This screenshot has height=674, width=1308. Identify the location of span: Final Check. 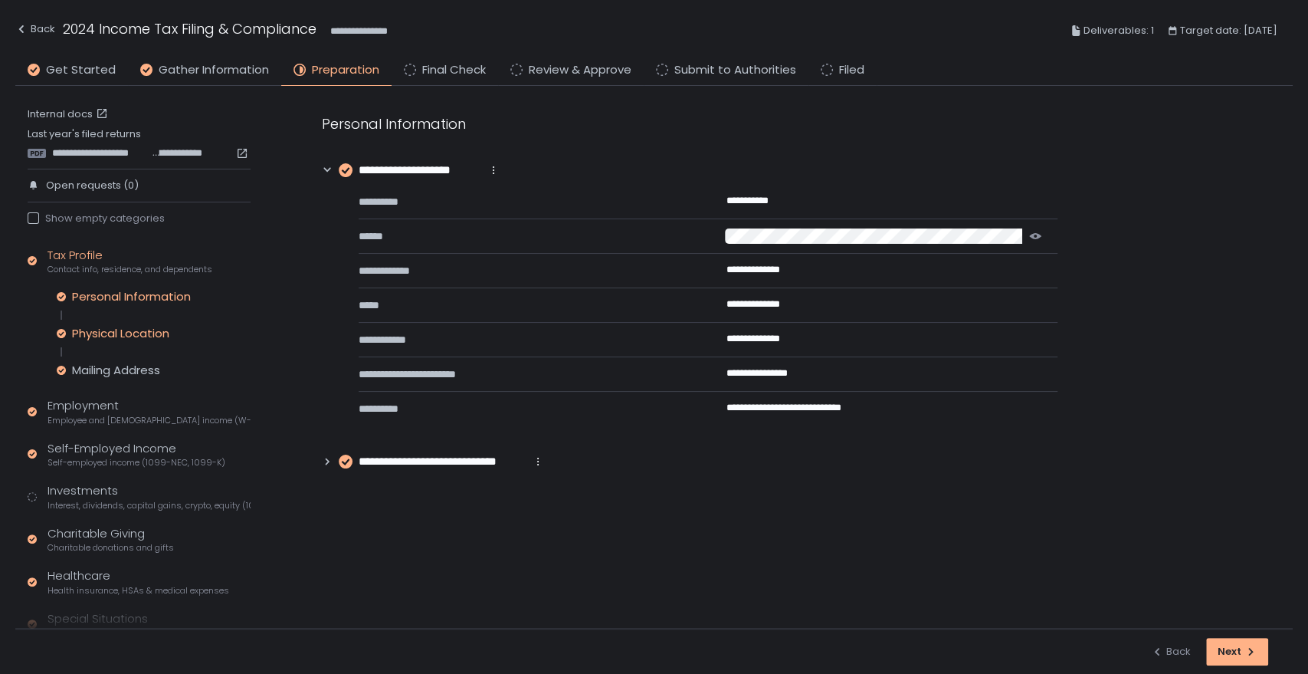
(454, 70).